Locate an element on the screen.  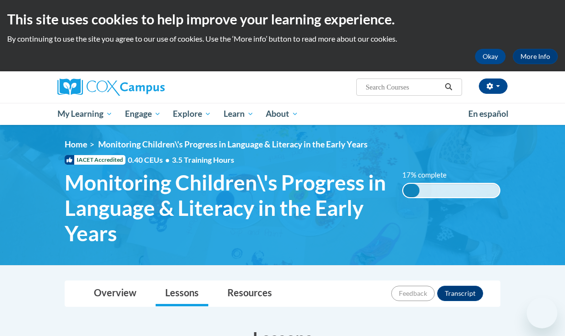
button: Feedback is located at coordinates (413, 293).